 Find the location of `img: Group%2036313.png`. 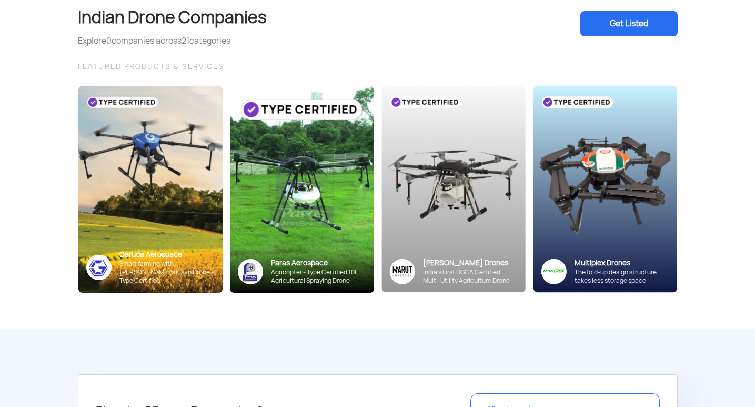

img: Group%2036313.png is located at coordinates (402, 271).